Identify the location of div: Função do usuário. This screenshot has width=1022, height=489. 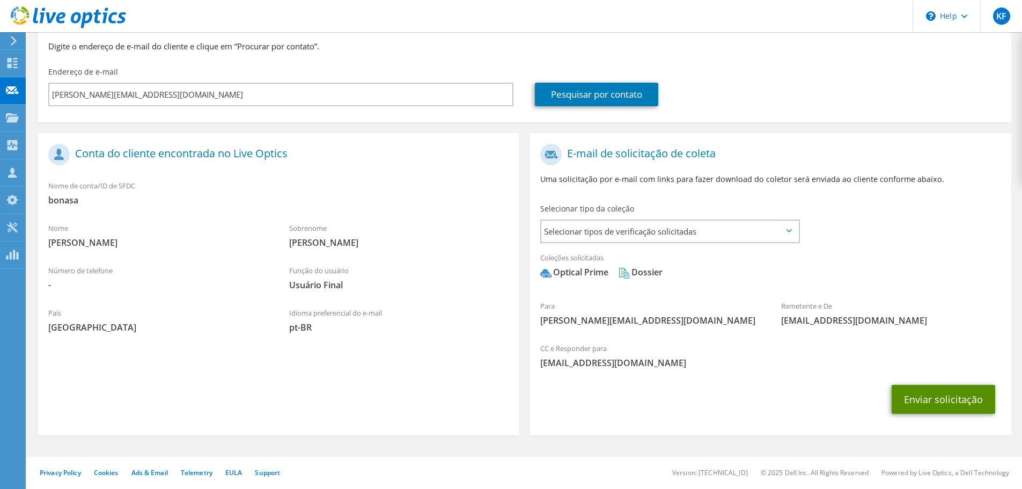
(398, 277).